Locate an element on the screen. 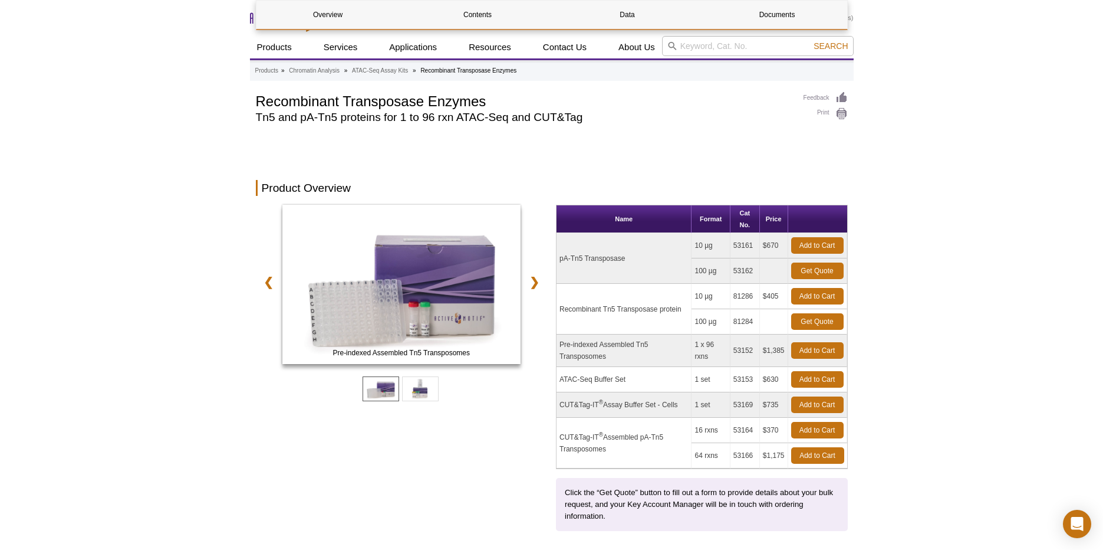  th: Cat No. is located at coordinates (745, 219).